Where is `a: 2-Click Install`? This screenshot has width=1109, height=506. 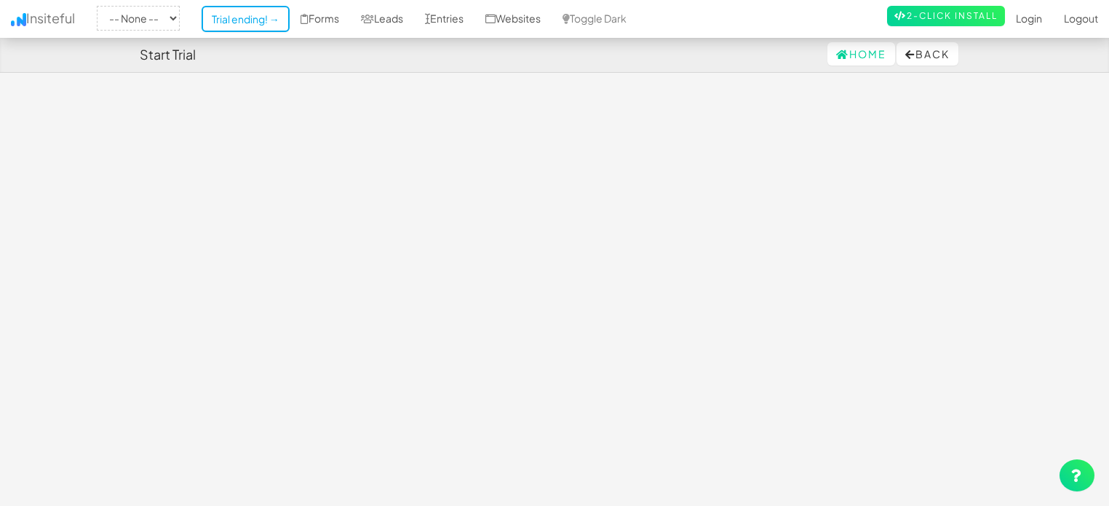 a: 2-Click Install is located at coordinates (946, 16).